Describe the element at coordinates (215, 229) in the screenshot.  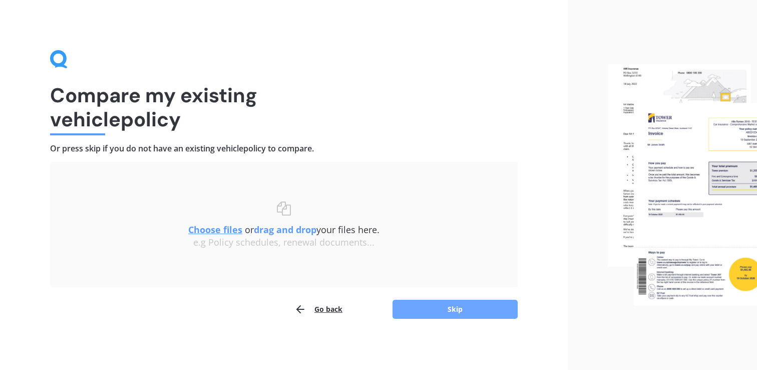
I see `u: Choose files` at that location.